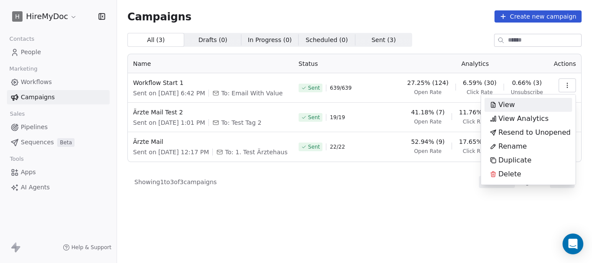 The width and height of the screenshot is (592, 263). I want to click on span: Duplicate, so click(515, 160).